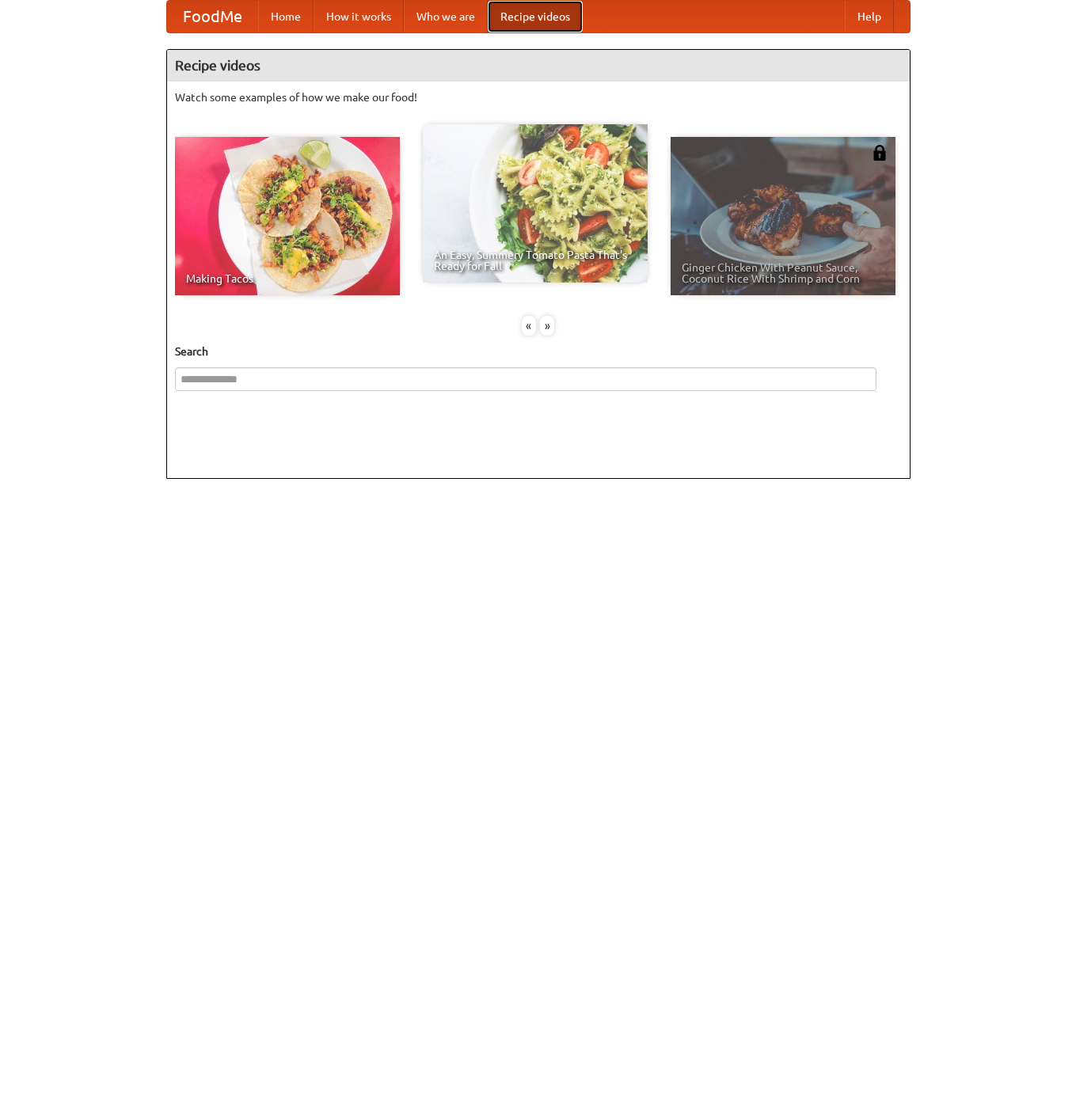 The height and width of the screenshot is (1120, 1076). I want to click on a: FoodMe, so click(212, 16).